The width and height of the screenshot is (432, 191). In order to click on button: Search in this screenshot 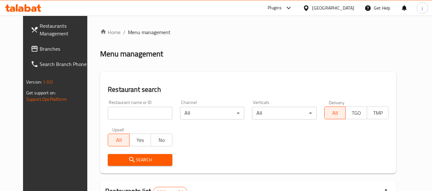, I will do `click(140, 160)`.